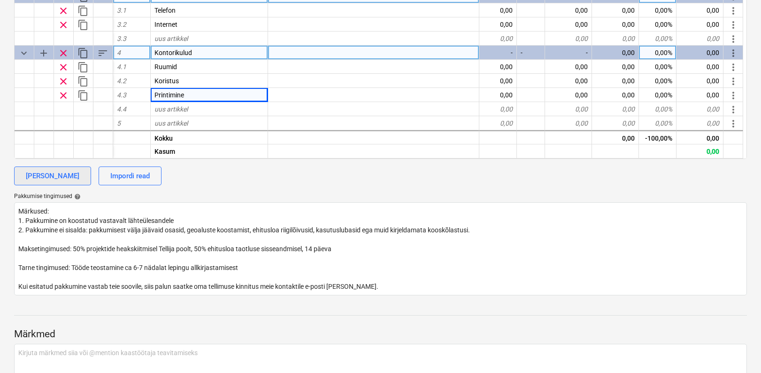 This screenshot has height=373, width=761. Describe the element at coordinates (122, 109) in the screenshot. I see `span: 4.4` at that location.